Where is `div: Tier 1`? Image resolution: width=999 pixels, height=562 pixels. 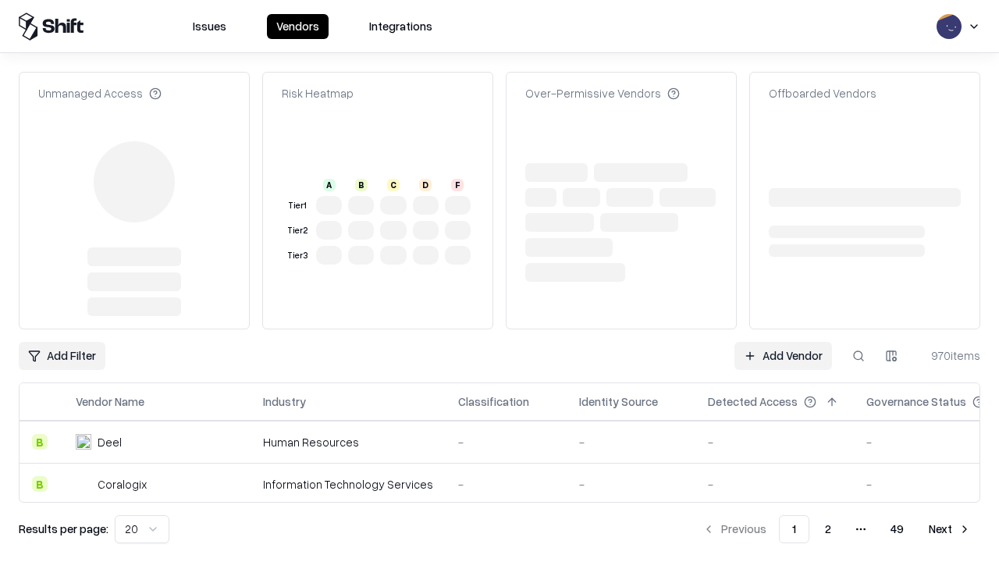
div: Tier 1 is located at coordinates (297, 205).